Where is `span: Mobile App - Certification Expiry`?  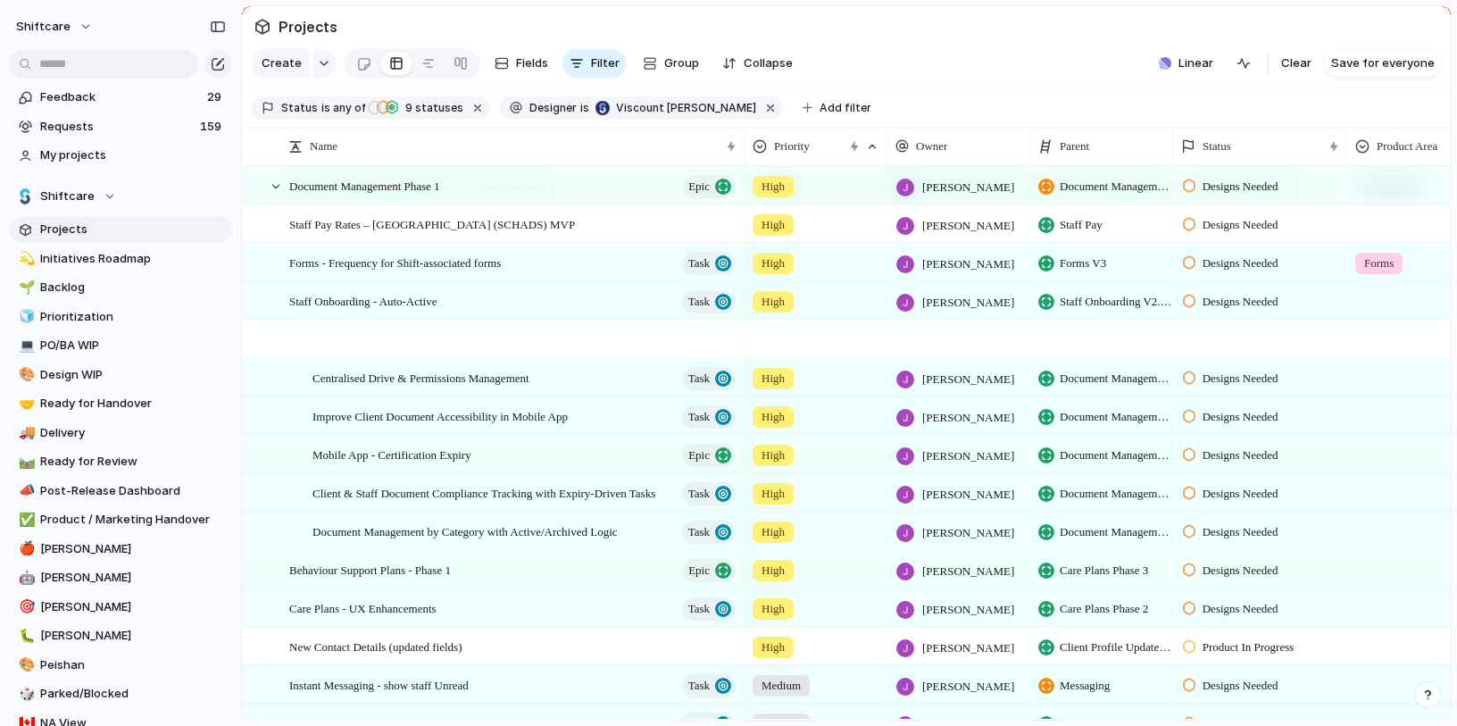
span: Mobile App - Certification Expiry is located at coordinates (392, 454).